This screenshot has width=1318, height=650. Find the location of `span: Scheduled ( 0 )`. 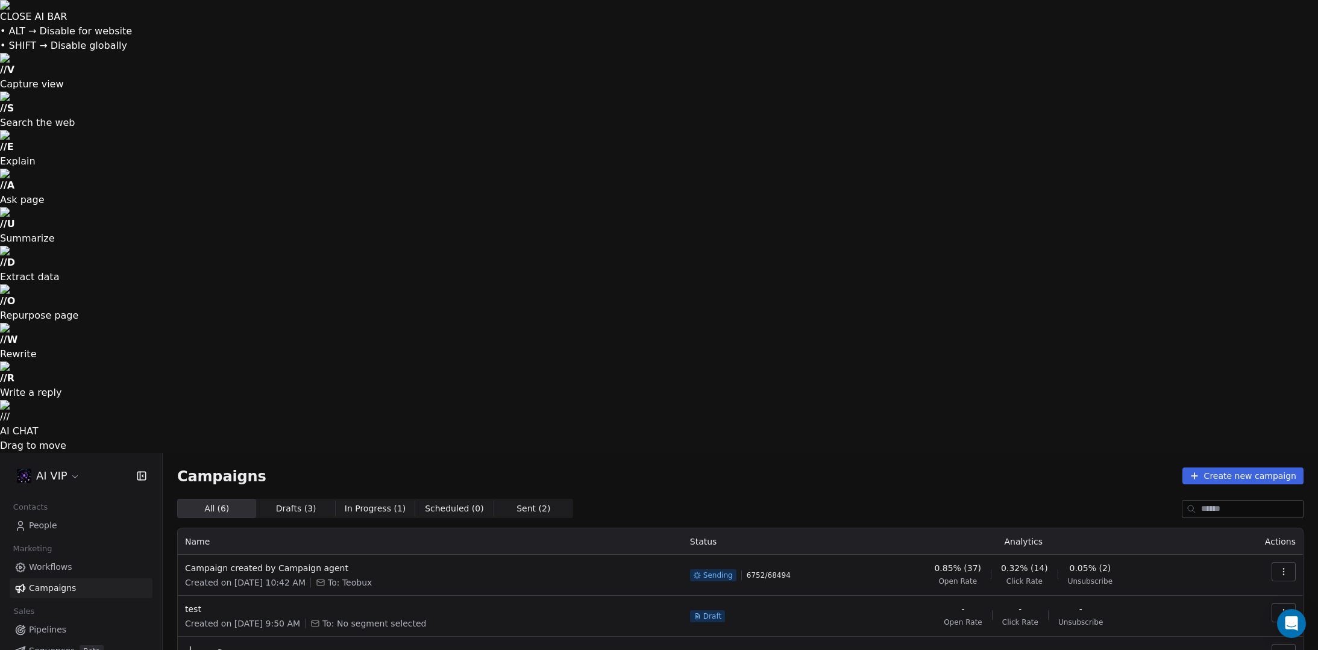

span: Scheduled ( 0 ) is located at coordinates (454, 509).